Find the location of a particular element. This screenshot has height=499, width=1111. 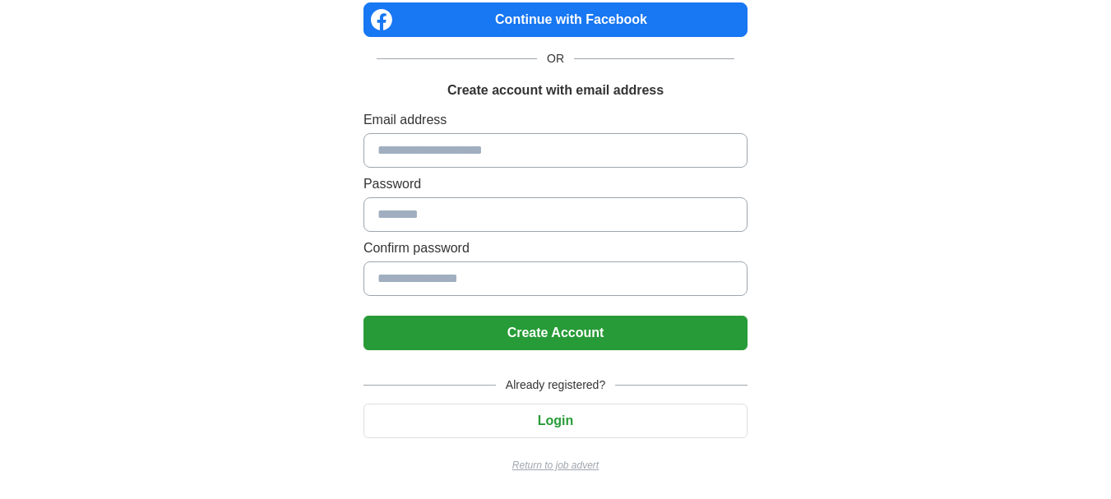

p: Return to job advert is located at coordinates (555, 466).